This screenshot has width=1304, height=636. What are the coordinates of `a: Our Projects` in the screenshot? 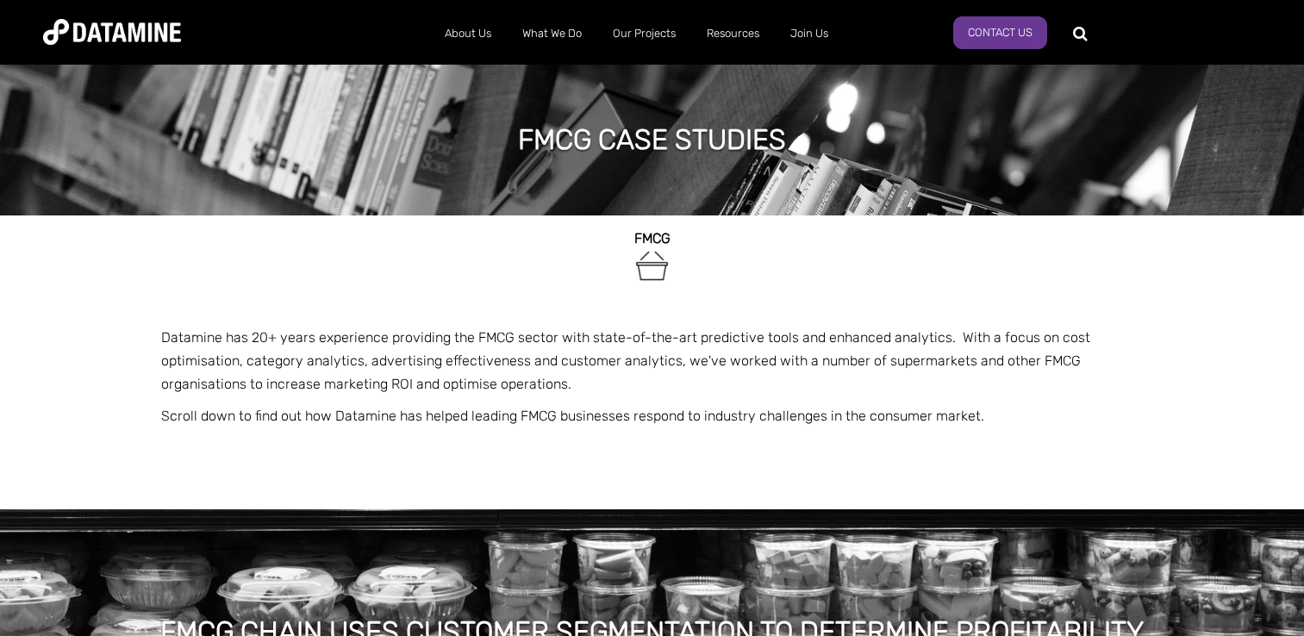 It's located at (644, 34).